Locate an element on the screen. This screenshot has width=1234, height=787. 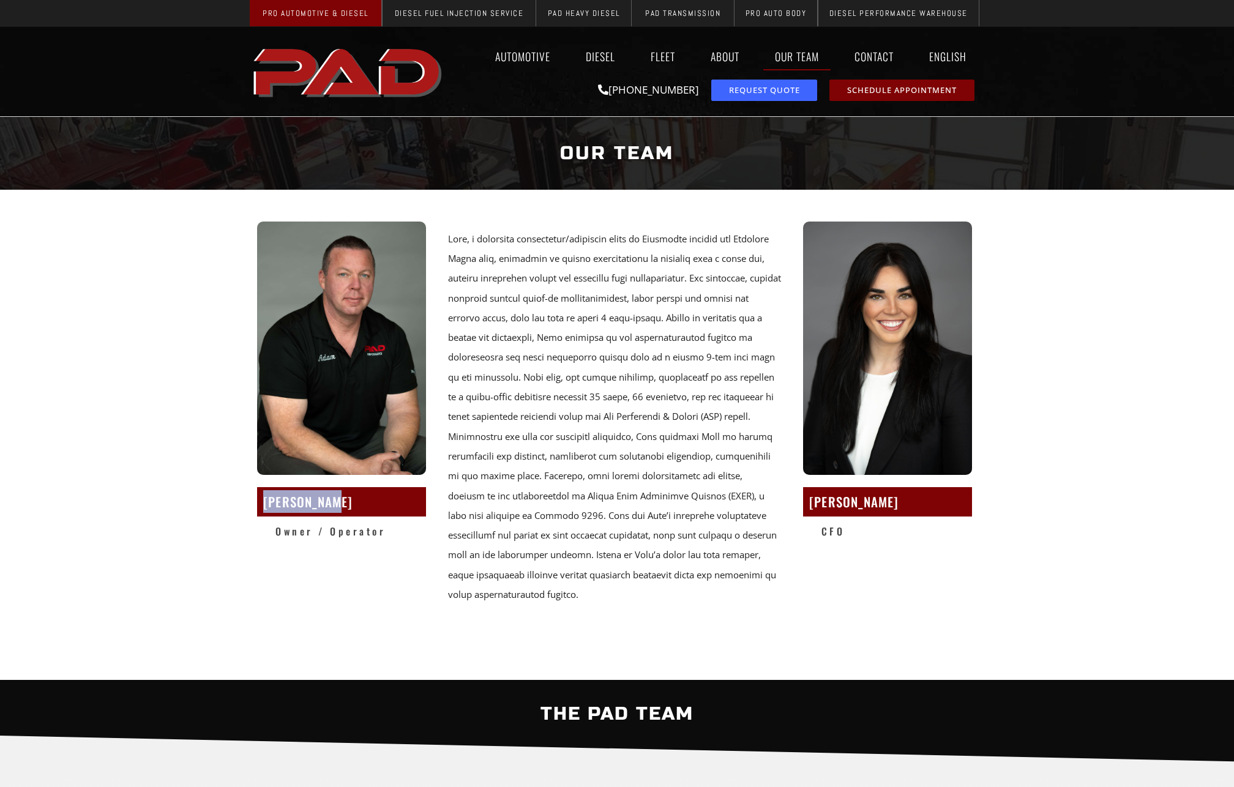
a: schedule repair or service appointment is located at coordinates (902, 90).